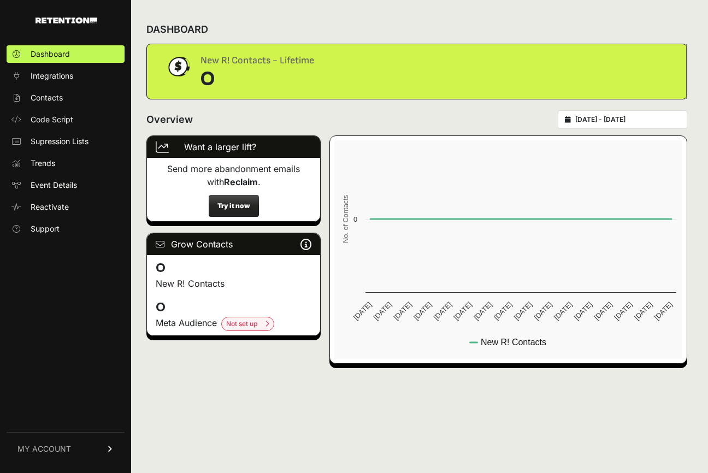  Describe the element at coordinates (169, 120) in the screenshot. I see `h2: Overview` at that location.